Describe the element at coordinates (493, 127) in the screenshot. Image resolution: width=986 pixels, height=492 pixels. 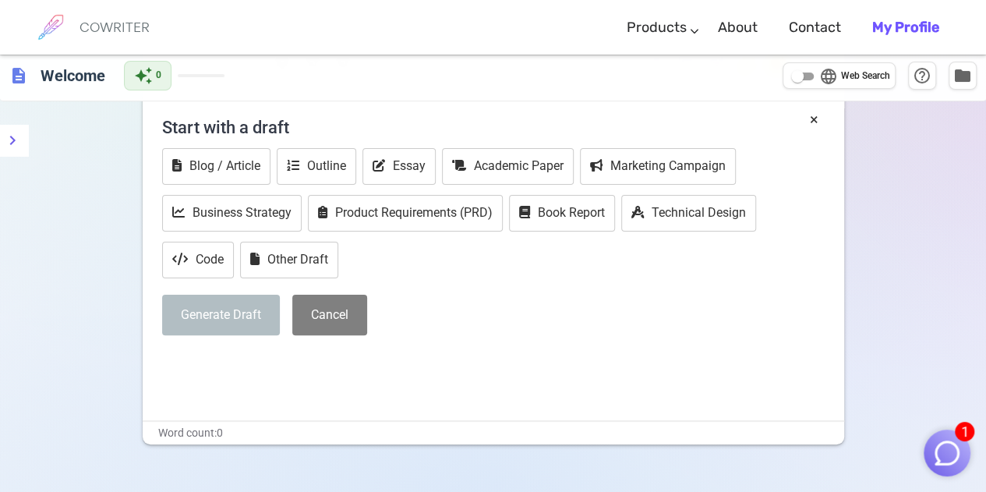
I see `h4: Start with a draft` at that location.